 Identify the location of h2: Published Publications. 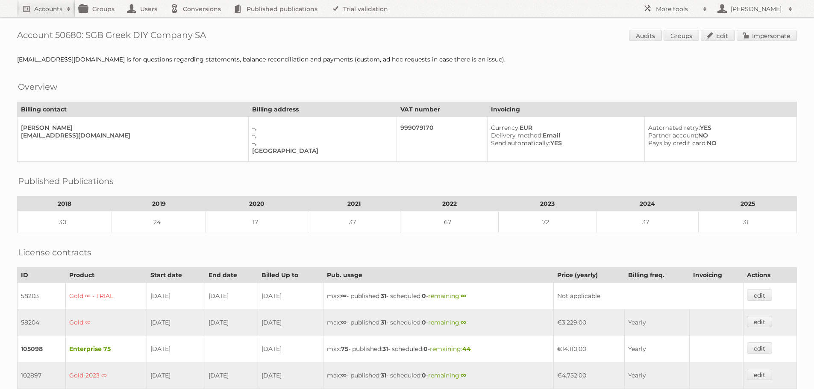
(66, 181).